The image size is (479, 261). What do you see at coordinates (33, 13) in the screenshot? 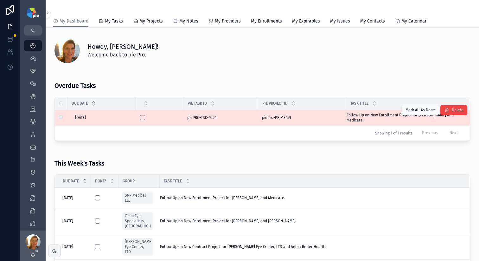
I see `img: App logo` at bounding box center [33, 13].